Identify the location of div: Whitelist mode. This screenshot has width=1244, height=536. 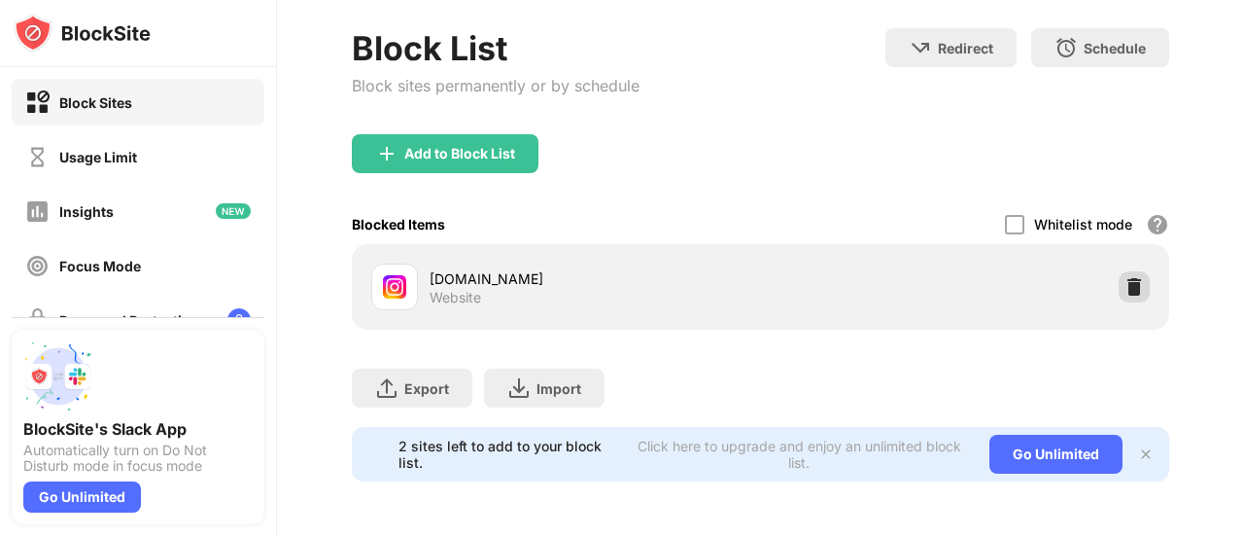
(1083, 224).